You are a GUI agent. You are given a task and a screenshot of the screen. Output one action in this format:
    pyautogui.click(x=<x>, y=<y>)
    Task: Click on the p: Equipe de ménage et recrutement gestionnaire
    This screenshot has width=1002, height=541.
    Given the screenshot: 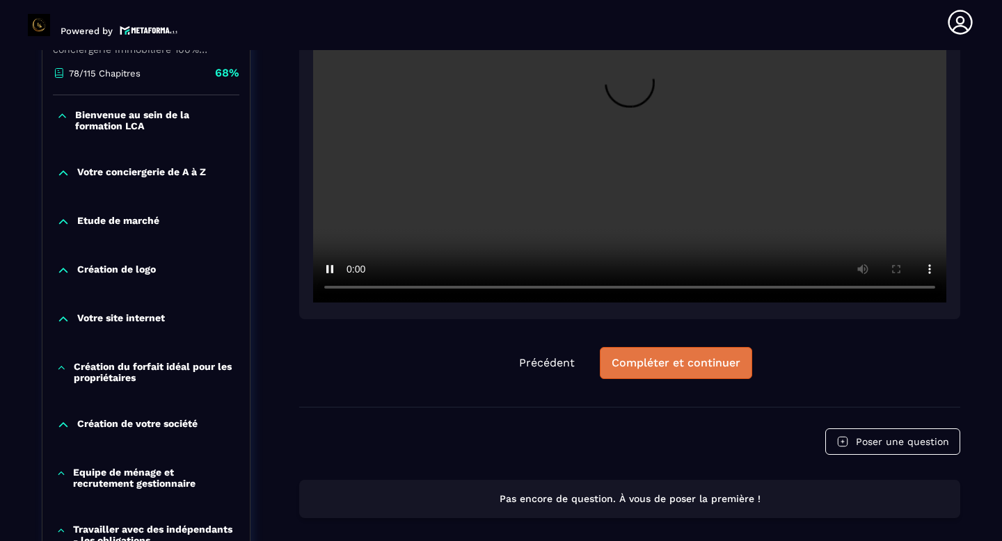 What is the action you would take?
    pyautogui.click(x=154, y=478)
    